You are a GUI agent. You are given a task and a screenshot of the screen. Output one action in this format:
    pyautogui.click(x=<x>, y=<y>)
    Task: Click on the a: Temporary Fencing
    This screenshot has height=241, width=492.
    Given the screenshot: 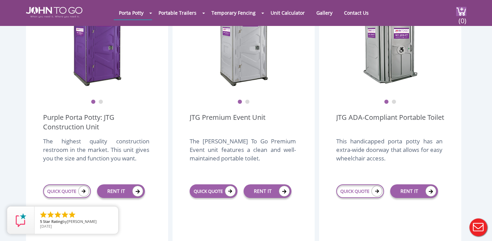 What is the action you would take?
    pyautogui.click(x=234, y=13)
    